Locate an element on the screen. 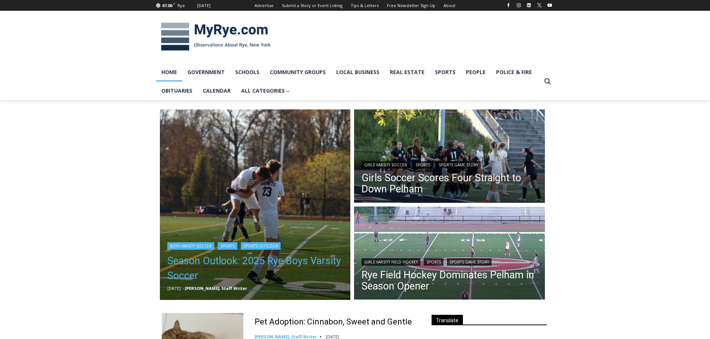  img: MyRye.com is located at coordinates (216, 37).